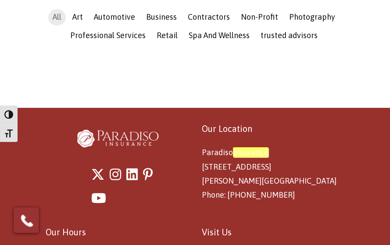 This screenshot has height=245, width=390. I want to click on em: Insurance, so click(250, 152).